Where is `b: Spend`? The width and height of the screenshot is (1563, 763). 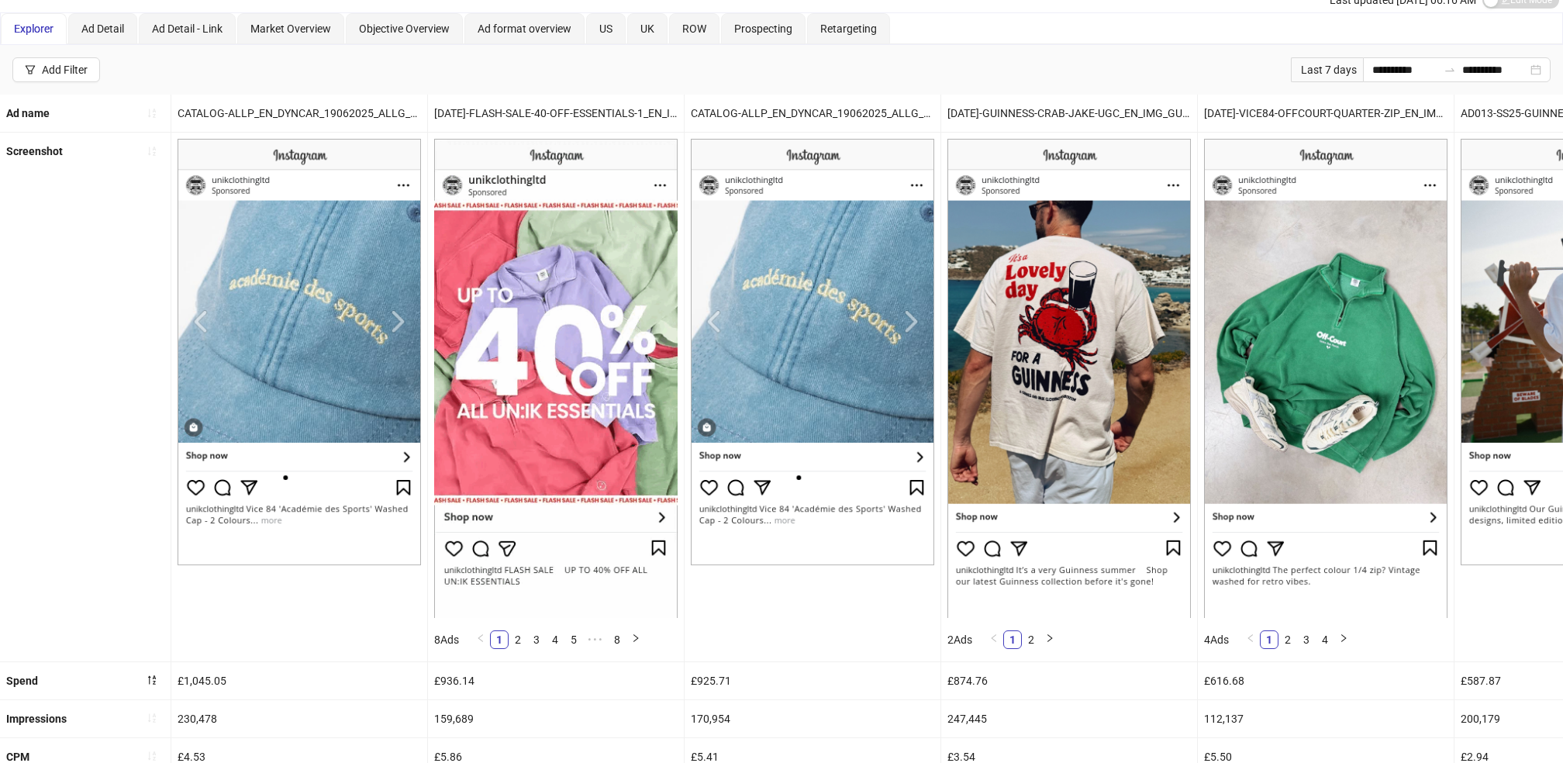
b: Spend is located at coordinates (22, 681).